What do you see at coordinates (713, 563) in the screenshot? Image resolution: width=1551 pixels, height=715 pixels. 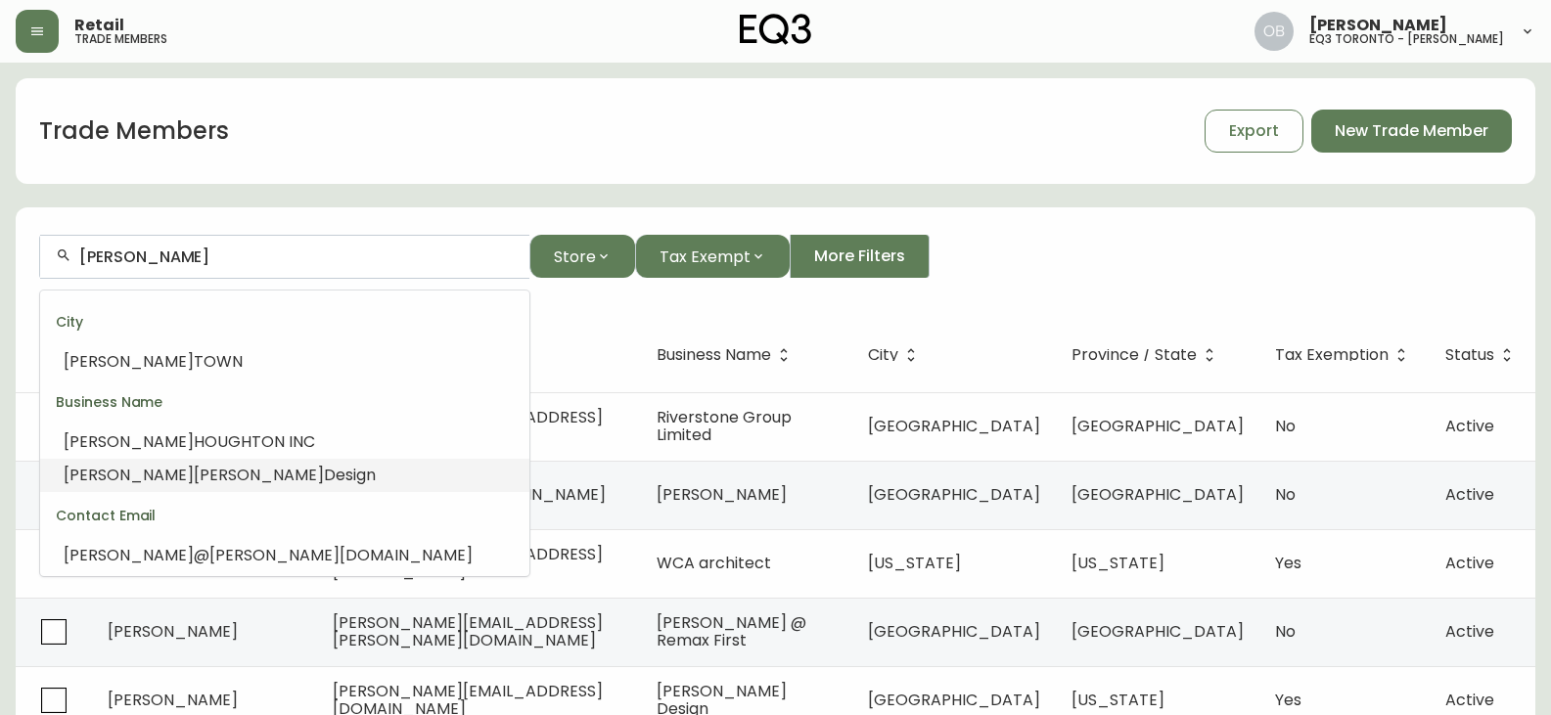 I see `span: WCA architect` at bounding box center [713, 563].